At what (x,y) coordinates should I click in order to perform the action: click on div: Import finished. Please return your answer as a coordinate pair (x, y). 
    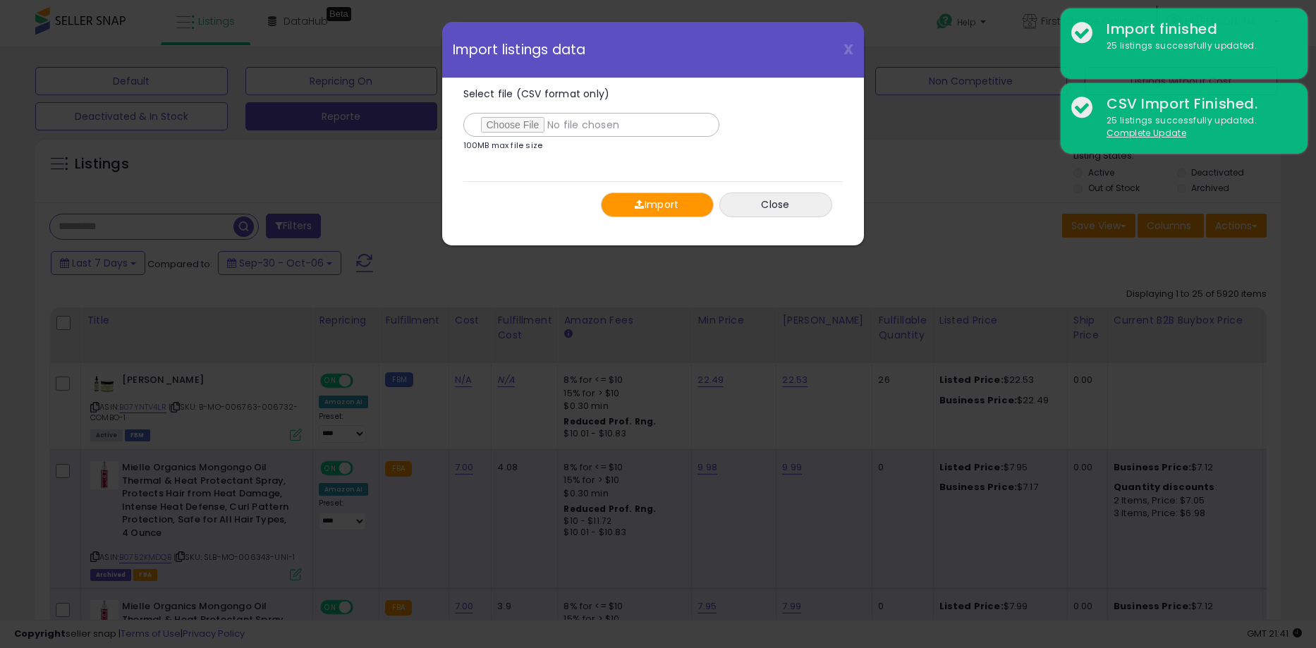
    Looking at the image, I should click on (1196, 29).